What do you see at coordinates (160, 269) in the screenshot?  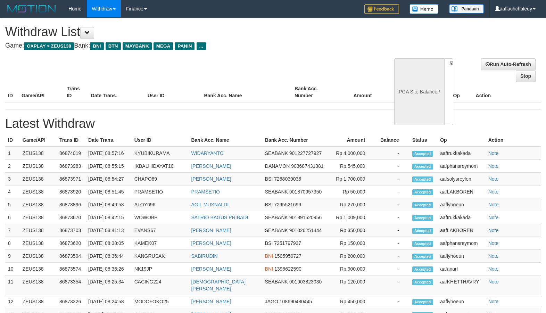 I see `td: NK19JP` at bounding box center [160, 269].